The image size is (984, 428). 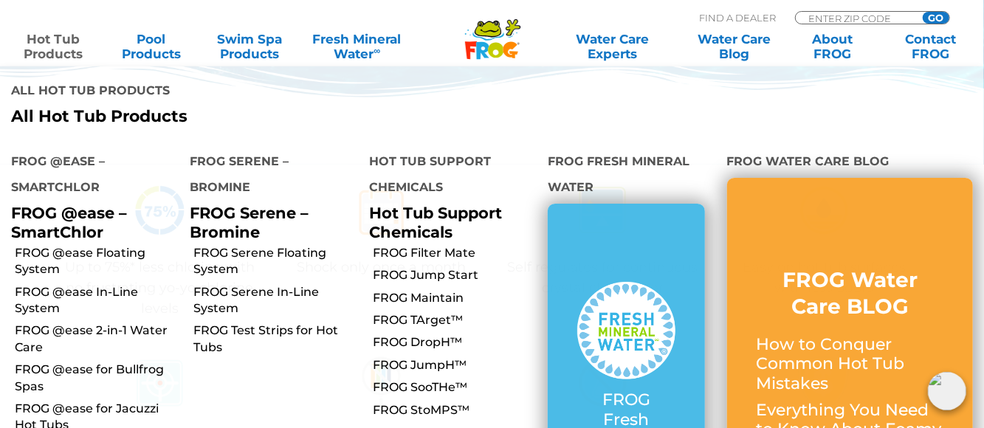 What do you see at coordinates (947, 391) in the screenshot?
I see `img: openIcon` at bounding box center [947, 391].